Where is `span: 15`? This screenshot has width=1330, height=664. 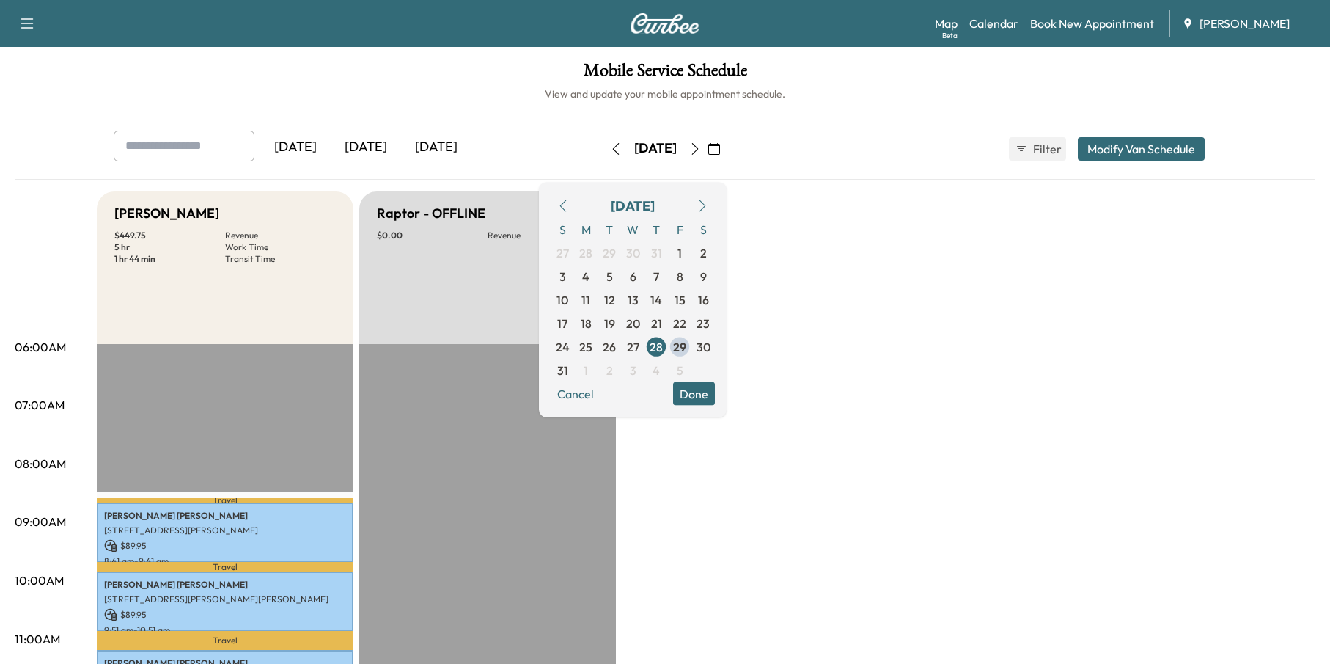 span: 15 is located at coordinates (680, 299).